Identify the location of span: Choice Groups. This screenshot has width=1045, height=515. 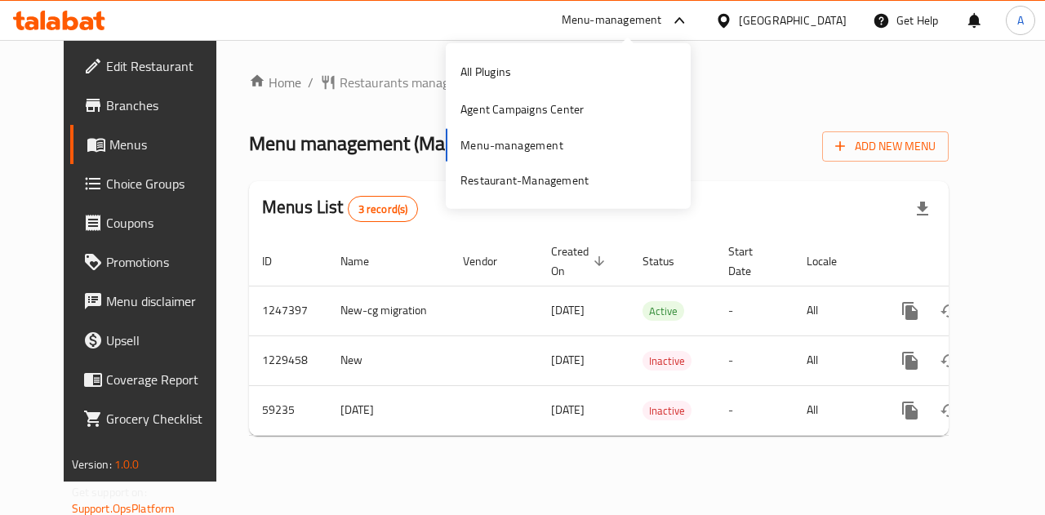
(166, 184).